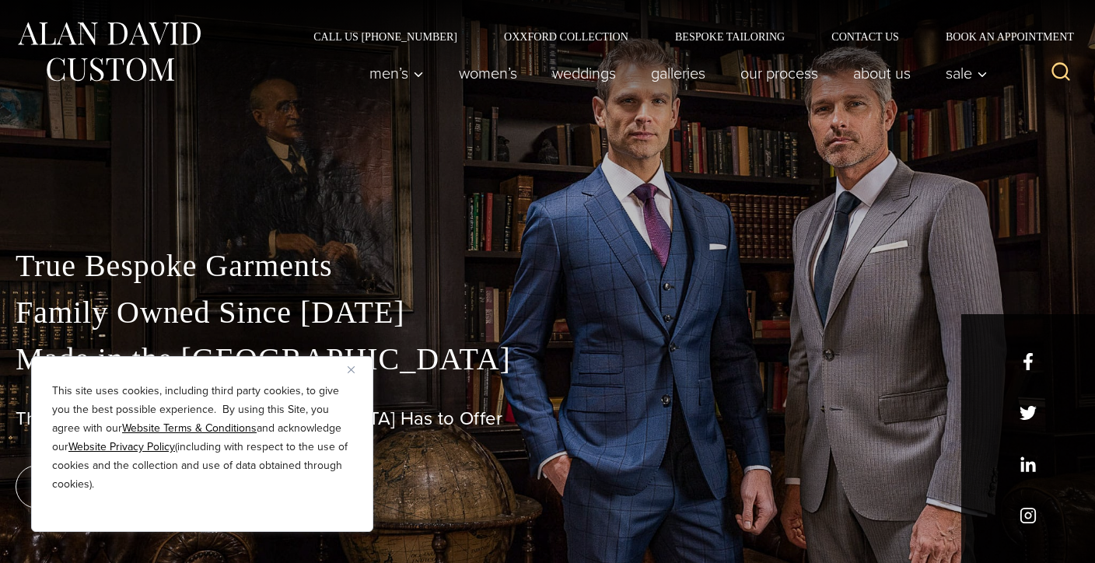 The height and width of the screenshot is (563, 1095). I want to click on u: Website Terms & Conditions, so click(189, 428).